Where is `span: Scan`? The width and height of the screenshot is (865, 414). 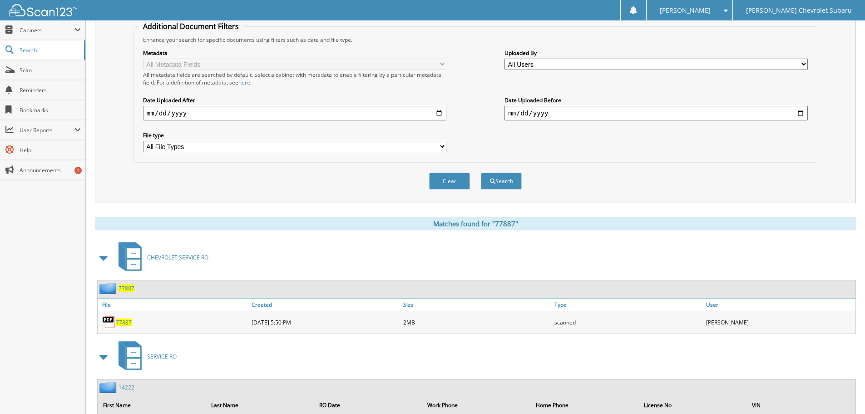 span: Scan is located at coordinates (50, 70).